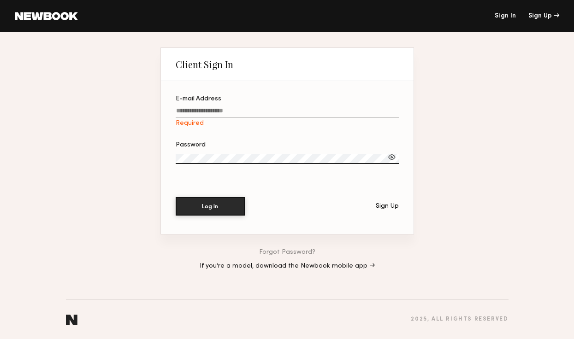 The height and width of the screenshot is (339, 574). What do you see at coordinates (287, 145) in the screenshot?
I see `div: Password` at bounding box center [287, 145].